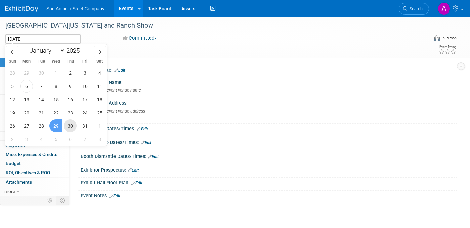  Describe the element at coordinates (448, 47) in the screenshot. I see `div: Event Rating` at that location.